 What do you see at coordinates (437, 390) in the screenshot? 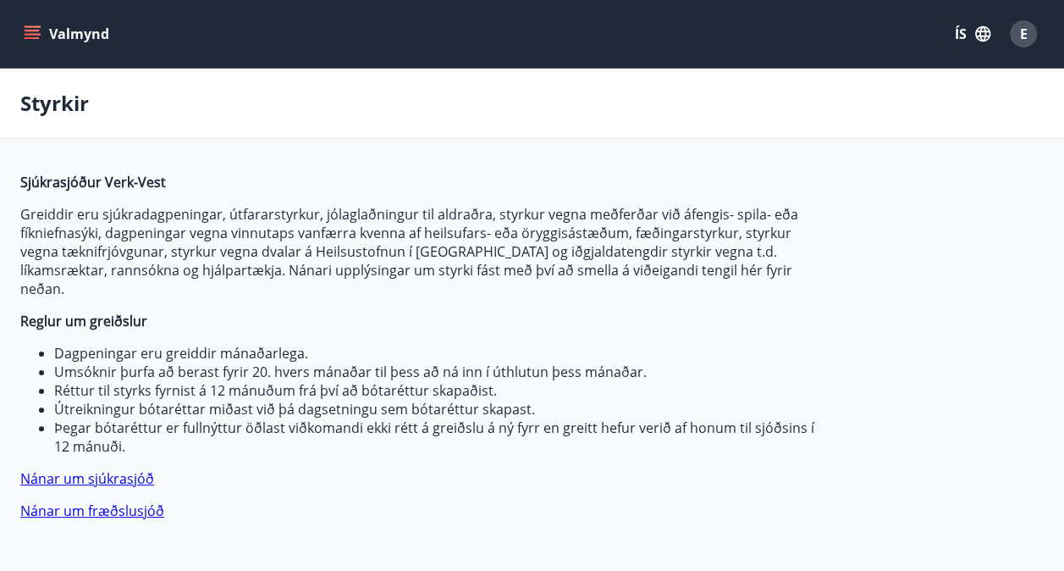
I see `li: Réttur til styrks fyrnist á 12 mánuðum frá því að bótaréttur skapaðist.` at bounding box center [437, 390].